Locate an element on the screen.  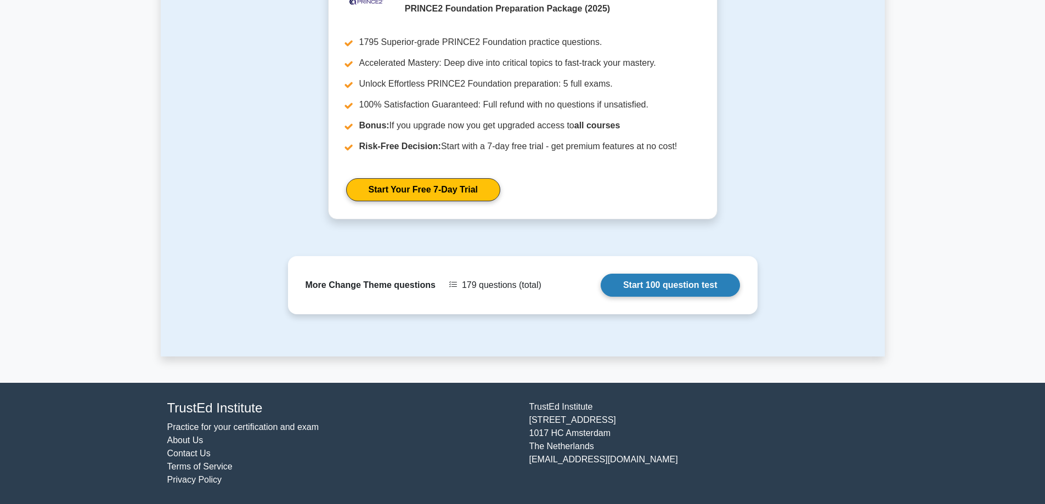
a: About Us is located at coordinates (185, 440).